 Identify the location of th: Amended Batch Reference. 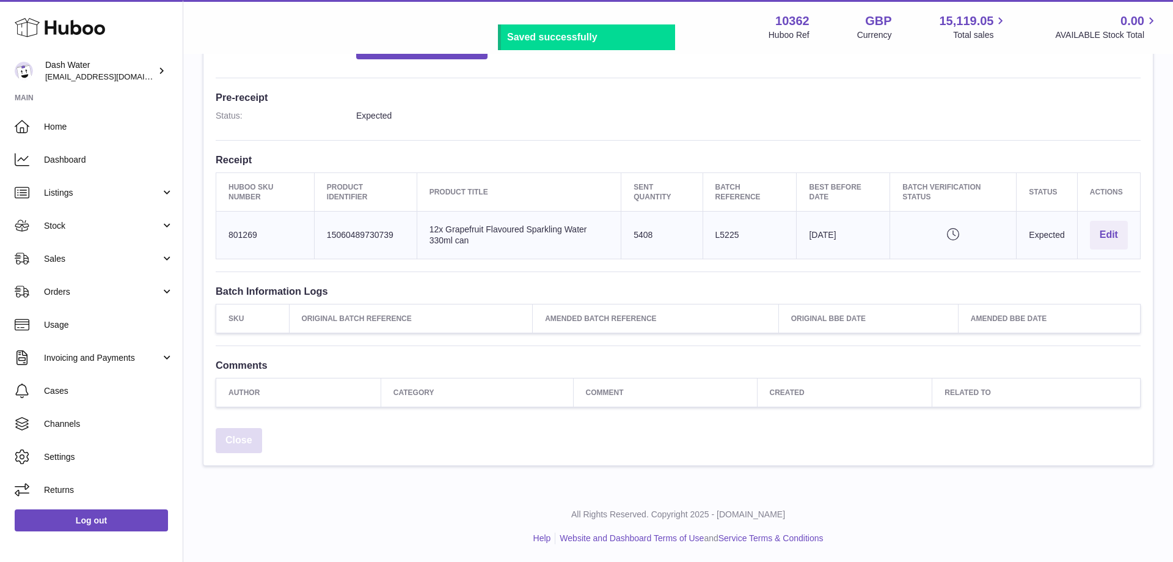
(656, 318).